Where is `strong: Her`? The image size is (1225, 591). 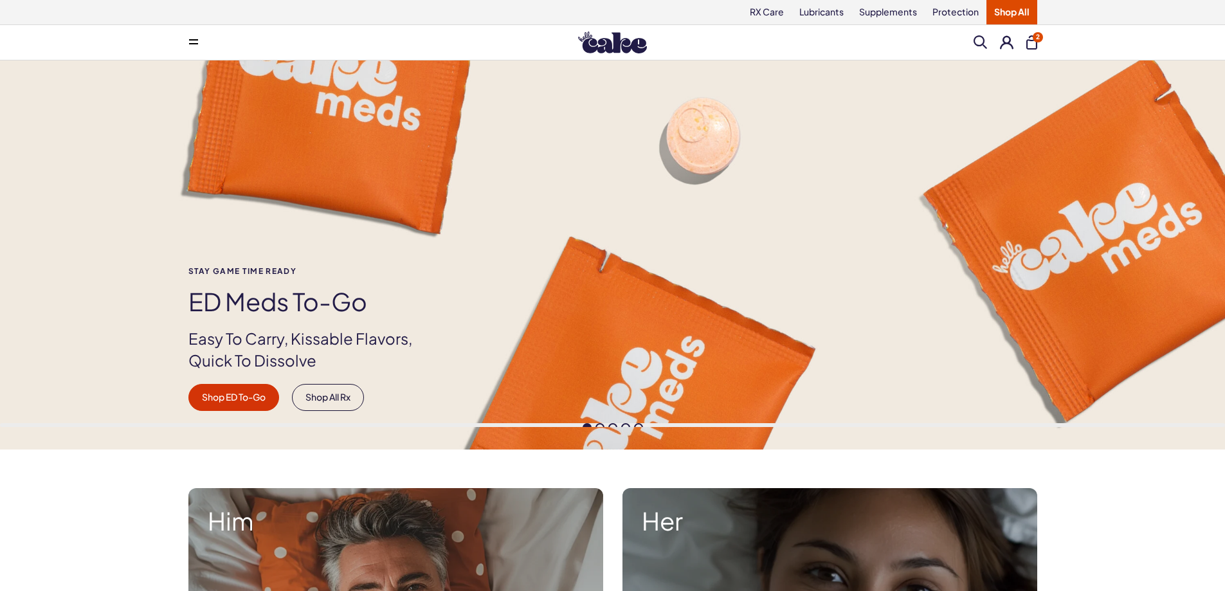
strong: Her is located at coordinates (830, 521).